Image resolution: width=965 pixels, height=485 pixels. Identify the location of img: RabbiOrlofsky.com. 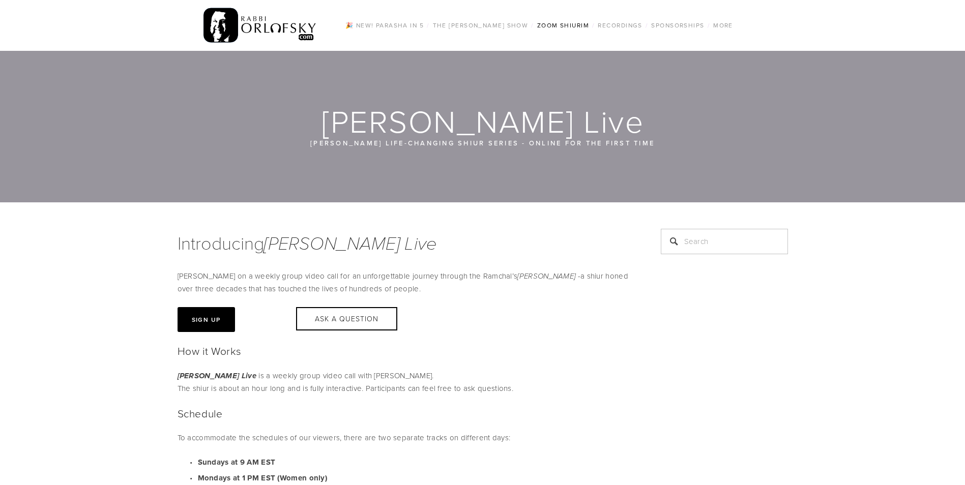
(260, 25).